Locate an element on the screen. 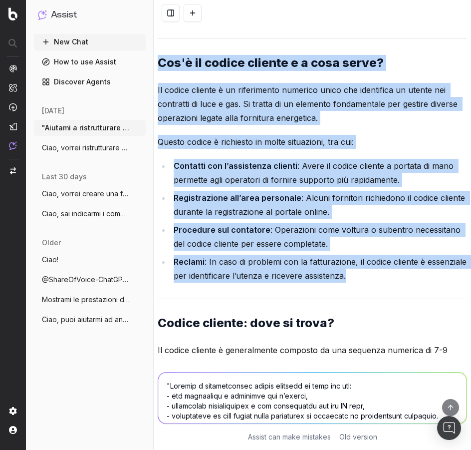  button: Ciao, sai indicarmi i competitor di assi is located at coordinates (90, 214).